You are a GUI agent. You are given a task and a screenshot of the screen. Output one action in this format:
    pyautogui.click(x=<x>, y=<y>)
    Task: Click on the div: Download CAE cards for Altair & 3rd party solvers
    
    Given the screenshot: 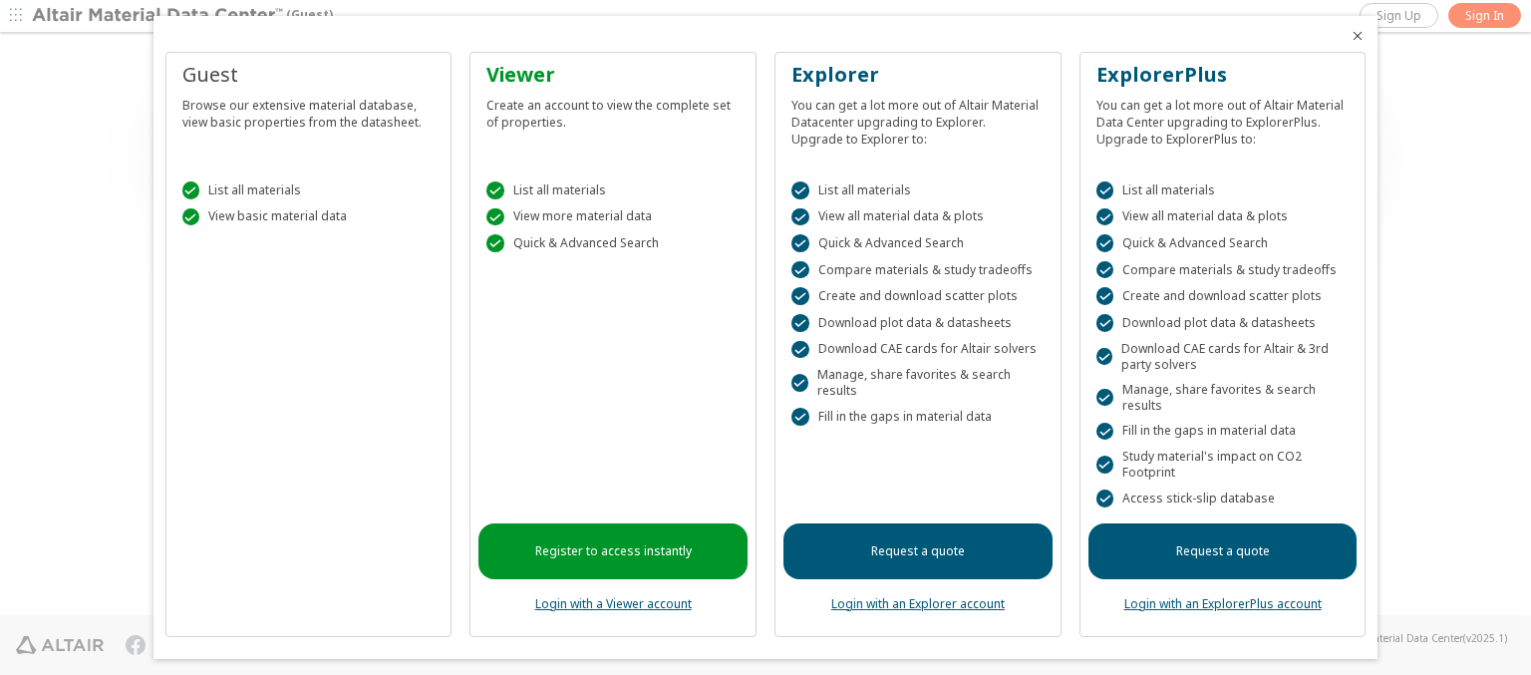 What is the action you would take?
    pyautogui.click(x=1223, y=357)
    